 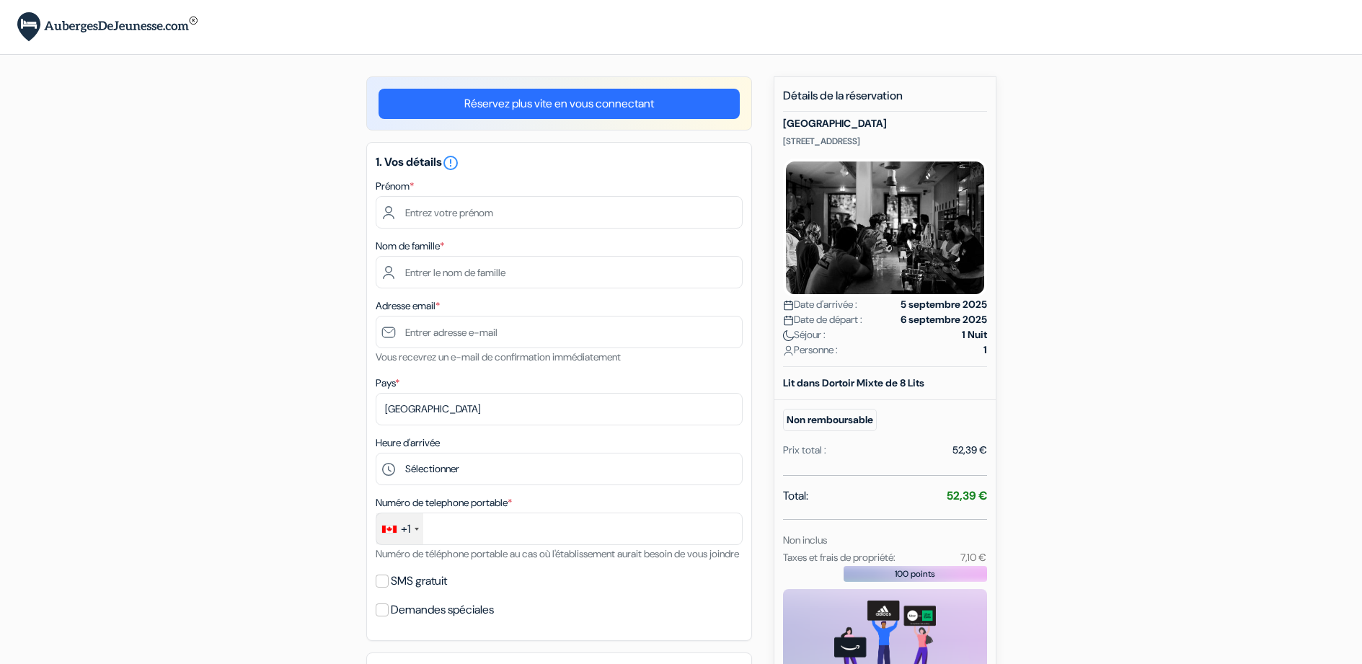 I want to click on strong: 1, so click(x=985, y=350).